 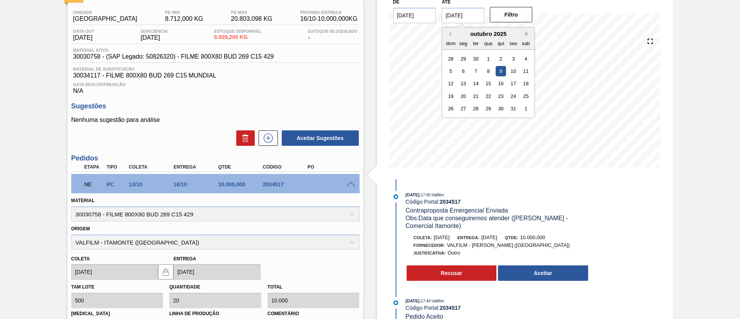 What do you see at coordinates (215, 84) in the screenshot?
I see `span: Data Descontinuação` at bounding box center [215, 84].